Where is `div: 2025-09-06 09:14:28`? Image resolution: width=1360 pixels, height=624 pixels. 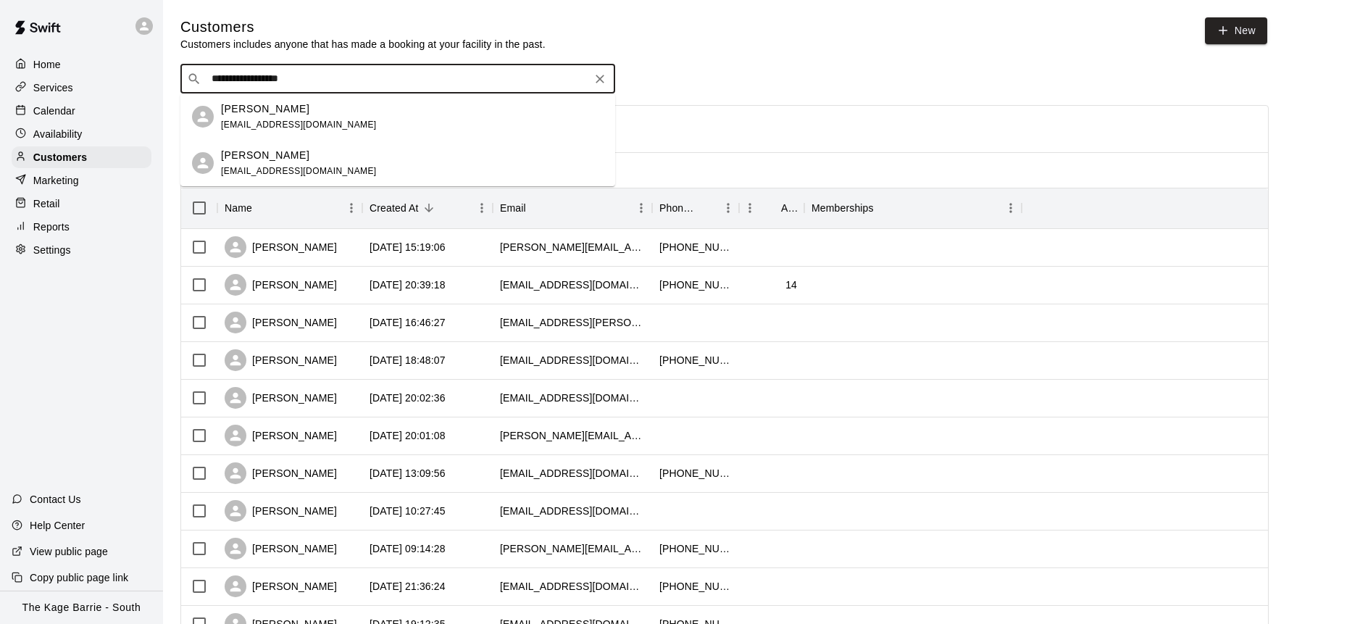 div: 2025-09-06 09:14:28 is located at coordinates (407, 548).